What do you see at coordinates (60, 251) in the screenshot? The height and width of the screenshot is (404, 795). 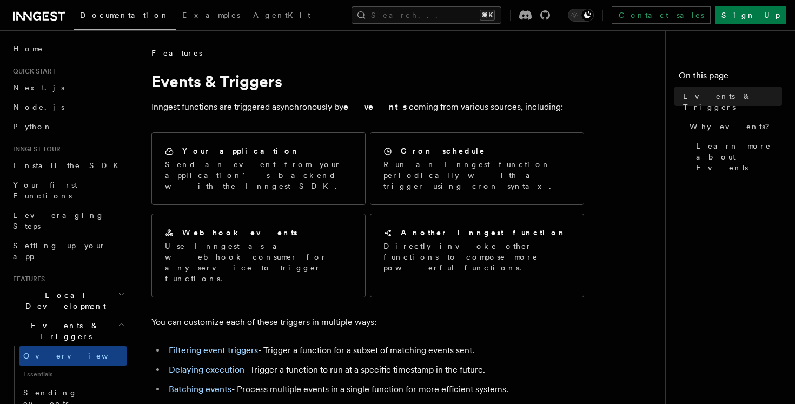 I see `span: Setting up your app` at bounding box center [60, 251].